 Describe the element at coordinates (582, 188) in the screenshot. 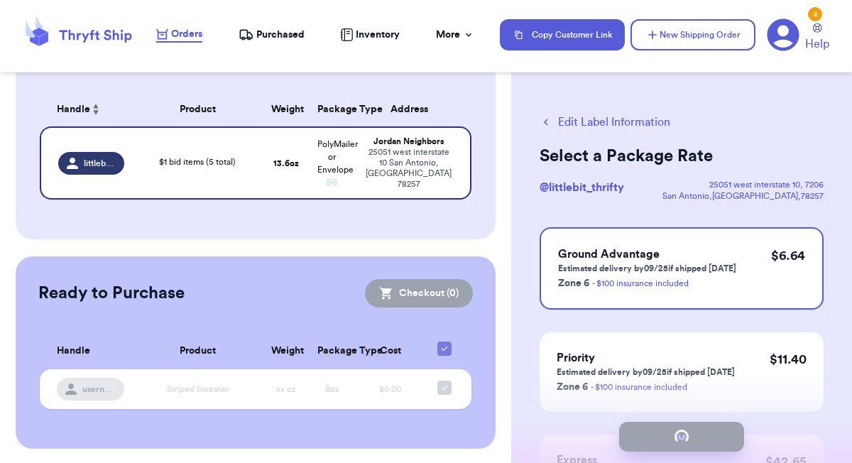

I see `span: @ littlebit_thrifty` at that location.